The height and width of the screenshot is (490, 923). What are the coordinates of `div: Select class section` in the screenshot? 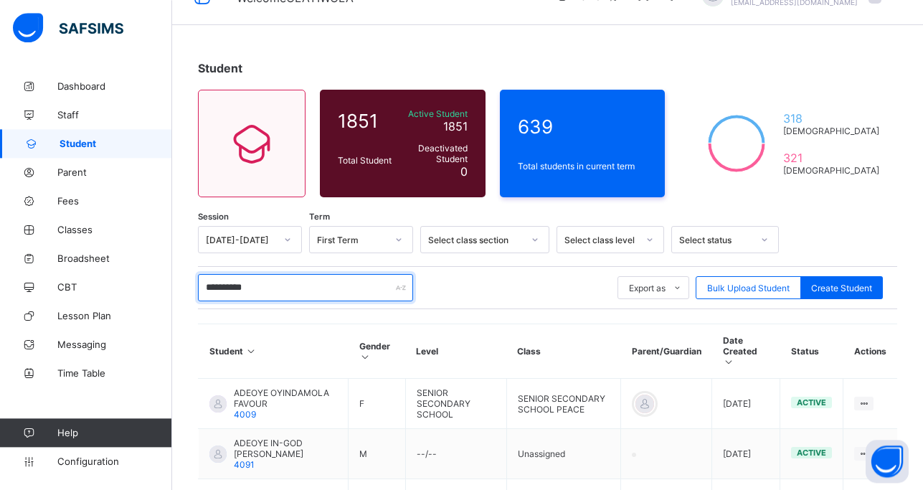 It's located at (476, 240).